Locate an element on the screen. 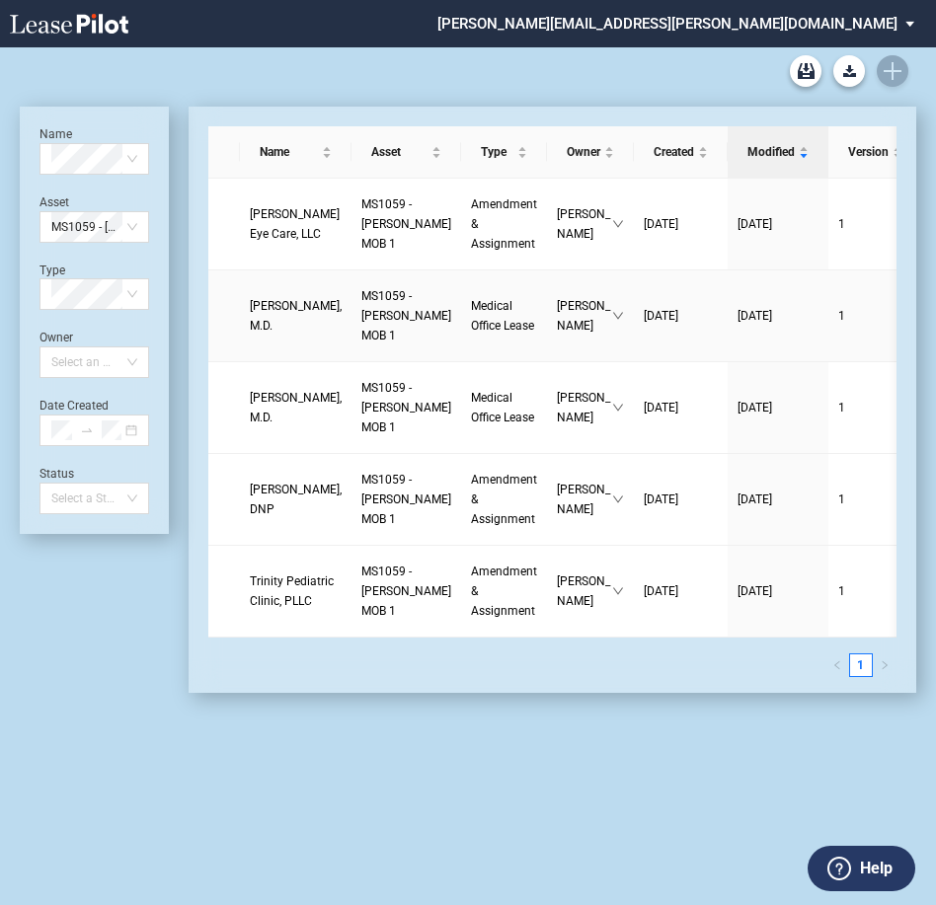  th: Version is located at coordinates (874, 152).